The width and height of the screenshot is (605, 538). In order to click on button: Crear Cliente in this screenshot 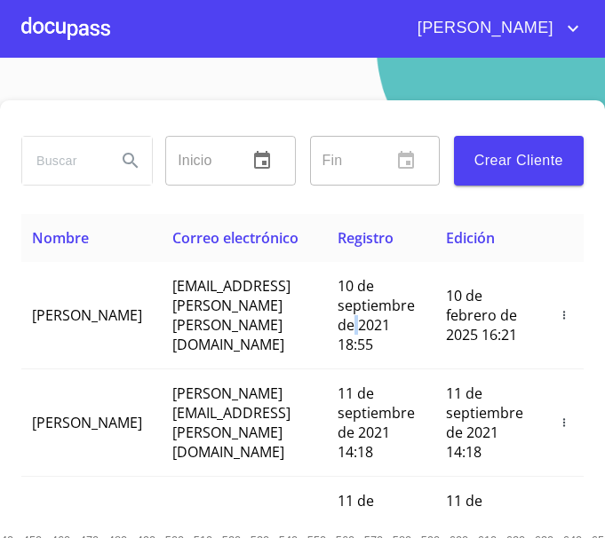, I will do `click(519, 161)`.